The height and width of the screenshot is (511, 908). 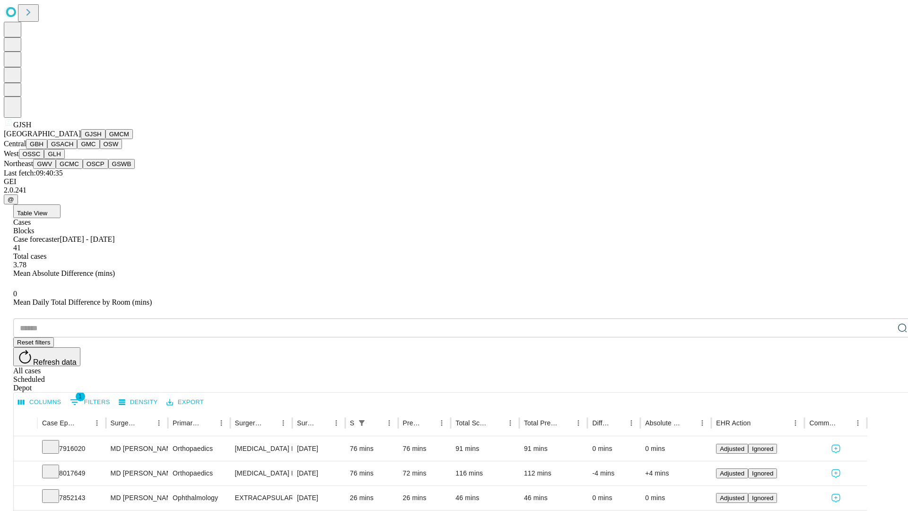 I want to click on button: Select columns, so click(x=40, y=402).